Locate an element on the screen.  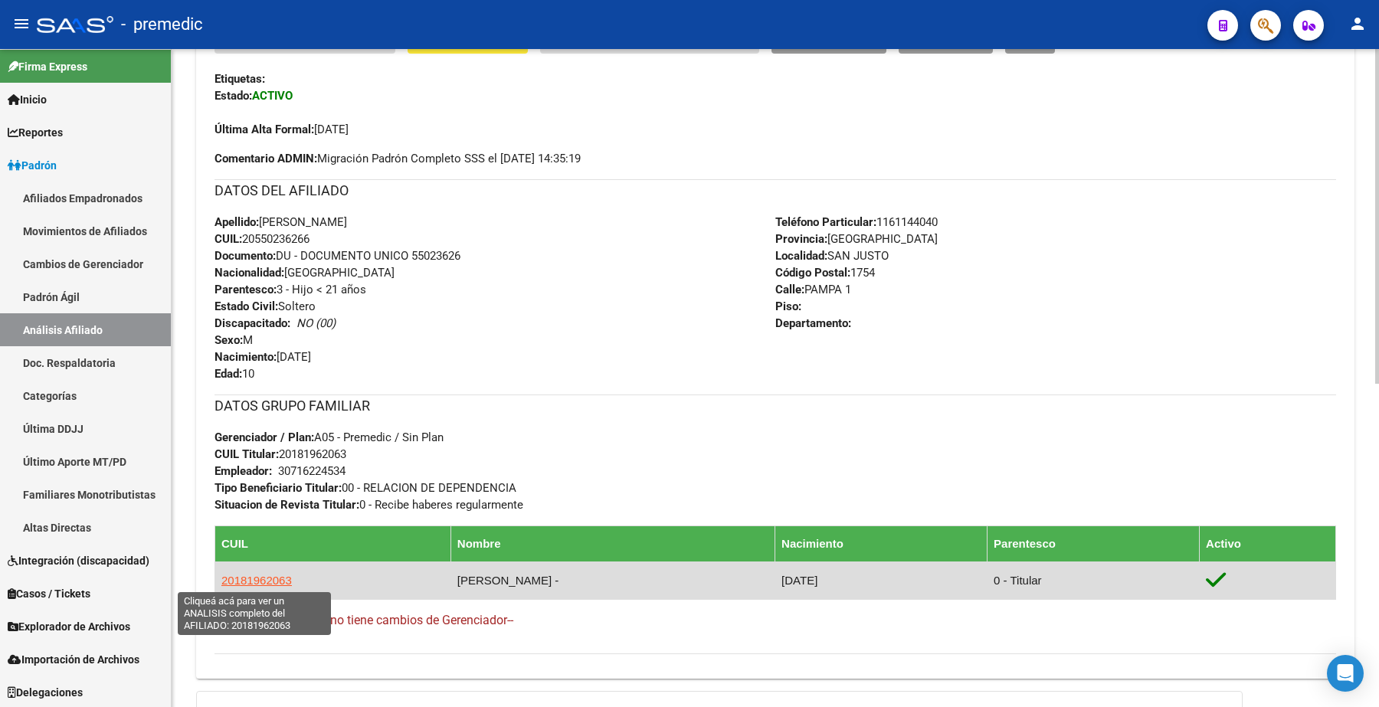
mat-icon: person is located at coordinates (1357, 24).